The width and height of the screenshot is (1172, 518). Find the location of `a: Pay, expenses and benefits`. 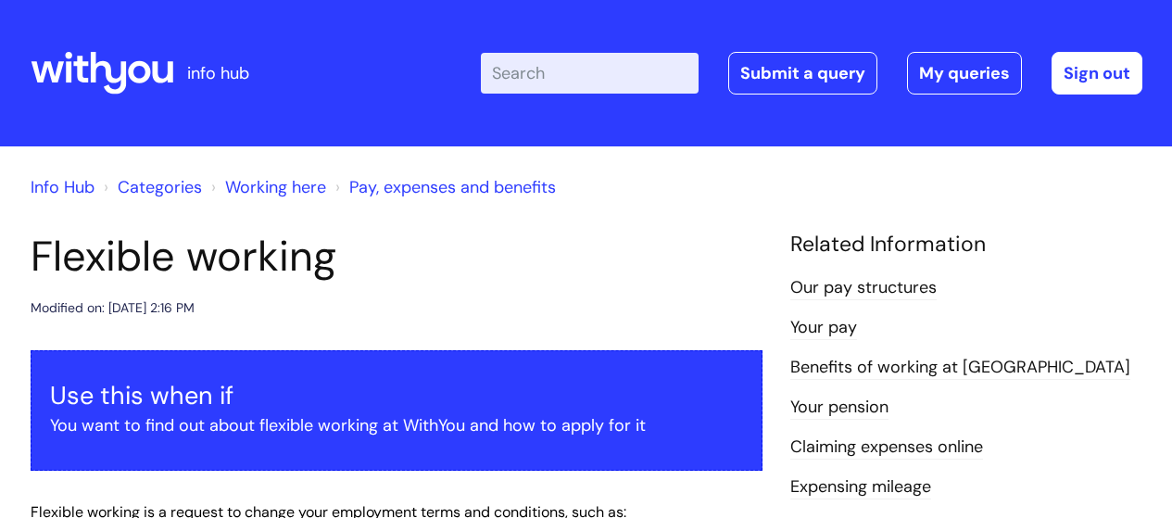

a: Pay, expenses and benefits is located at coordinates (452, 187).